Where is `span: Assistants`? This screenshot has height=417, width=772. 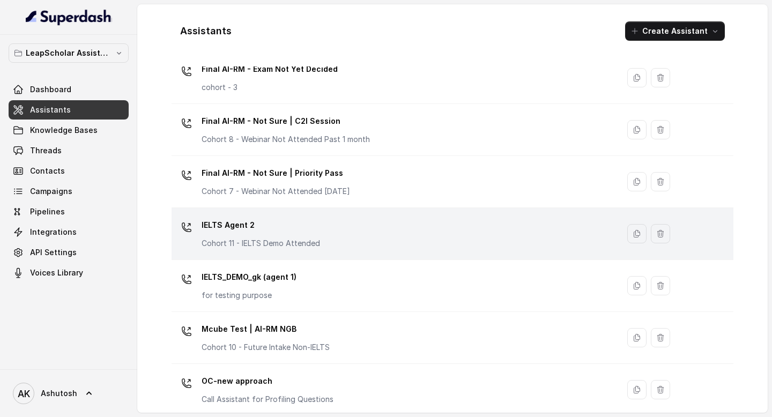 span: Assistants is located at coordinates (50, 110).